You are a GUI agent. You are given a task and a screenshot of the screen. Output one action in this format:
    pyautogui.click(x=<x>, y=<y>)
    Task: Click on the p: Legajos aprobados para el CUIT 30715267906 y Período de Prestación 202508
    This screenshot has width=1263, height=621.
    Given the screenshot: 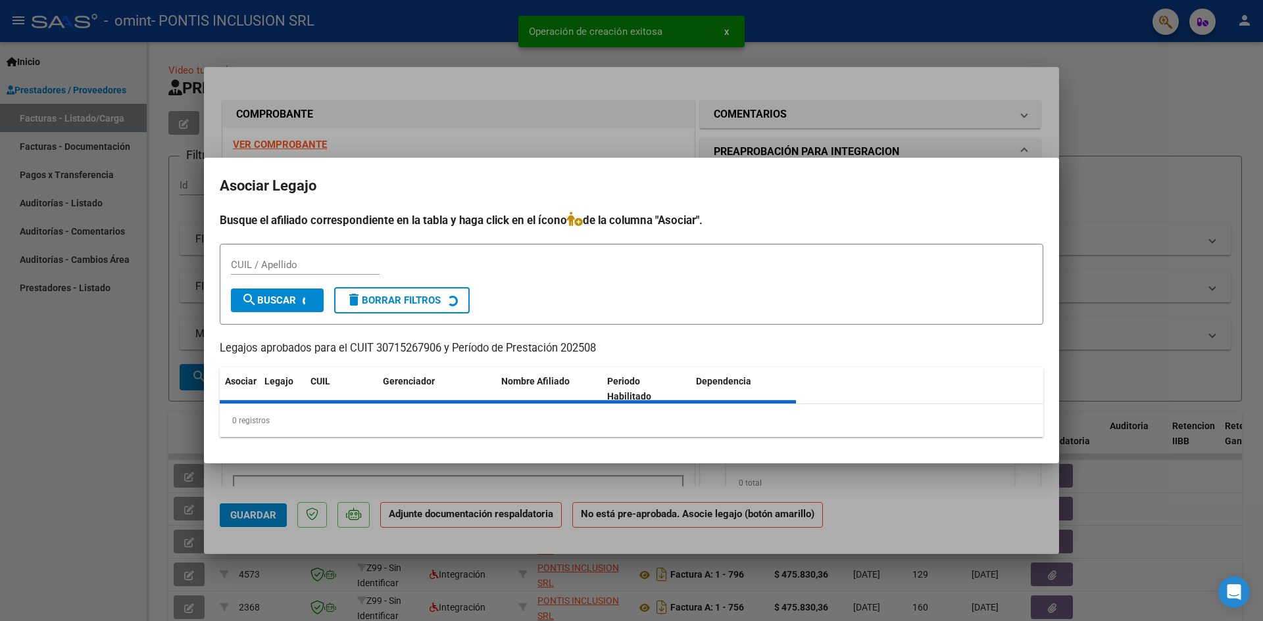 What is the action you would take?
    pyautogui.click(x=631, y=349)
    